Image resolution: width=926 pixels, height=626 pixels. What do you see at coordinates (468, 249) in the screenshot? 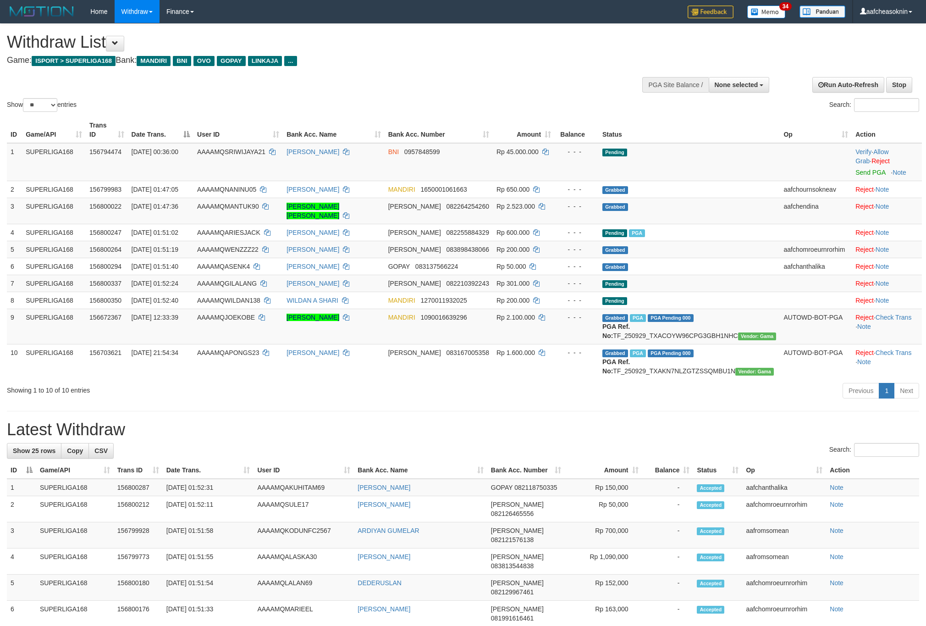
I see `span: Copy 083898438066 to clipboard` at bounding box center [468, 249].